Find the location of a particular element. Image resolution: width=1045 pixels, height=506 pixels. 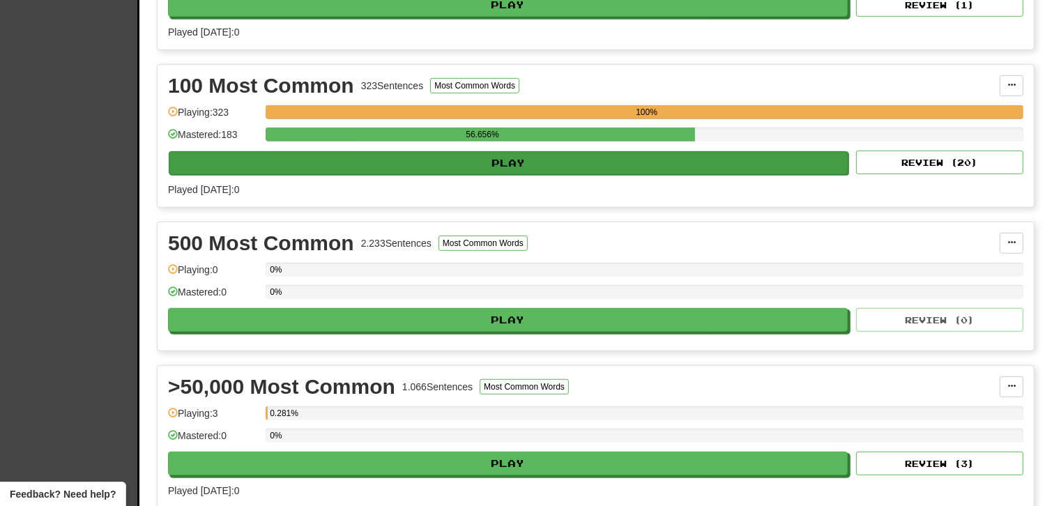

div: 500 Most Common is located at coordinates (261, 243).